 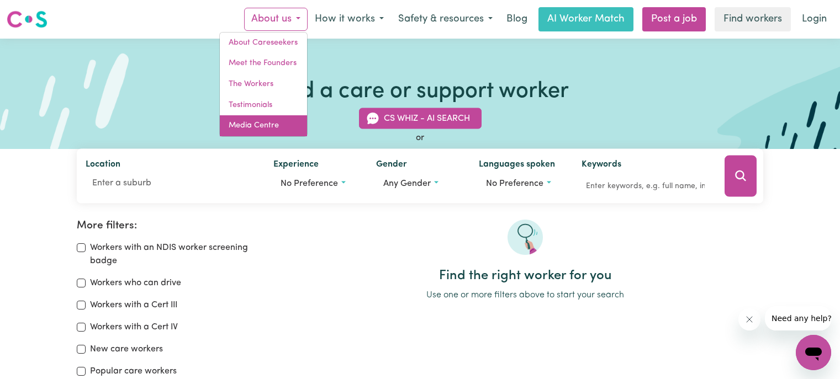 I want to click on img: Careseekers logo, so click(x=27, y=19).